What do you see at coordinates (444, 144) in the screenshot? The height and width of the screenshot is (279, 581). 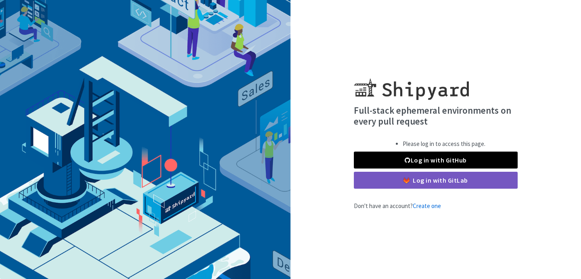 I see `li: Please log in to access this page.` at bounding box center [444, 144].